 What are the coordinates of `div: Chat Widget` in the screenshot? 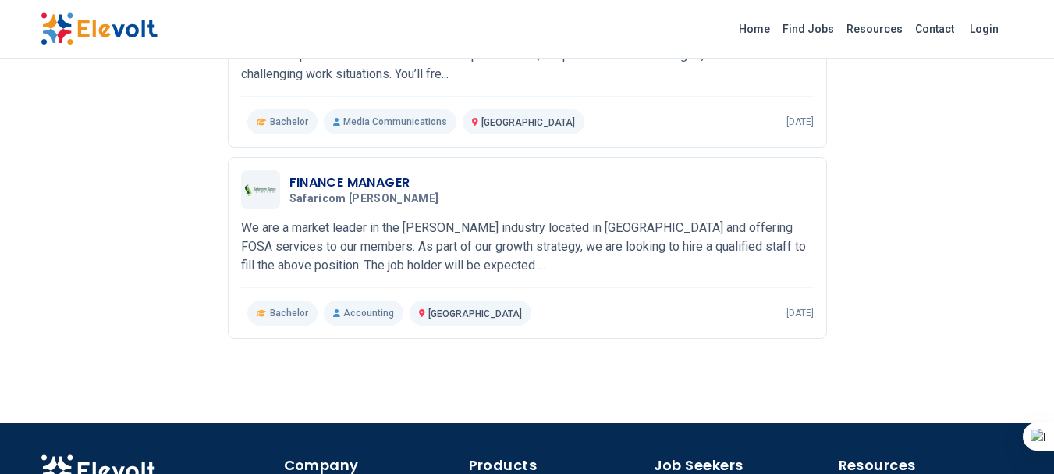 It's located at (1015, 436).